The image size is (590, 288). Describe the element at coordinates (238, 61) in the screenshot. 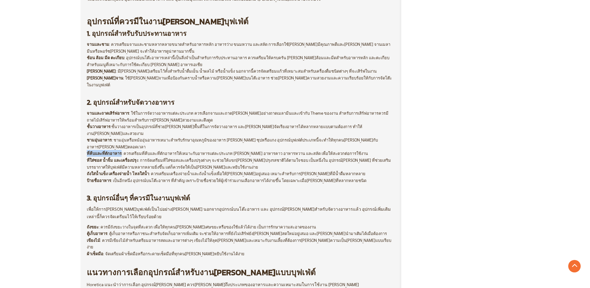

I see `span: : อุปกรณ์บนโต๊ะอาหารเหล่านี้เป็นสิ่งจำเป็นสำหรับการรับประทานอาหาร ควรเตรียมให้ครบครัน [PERSON_NAM...` at that location.